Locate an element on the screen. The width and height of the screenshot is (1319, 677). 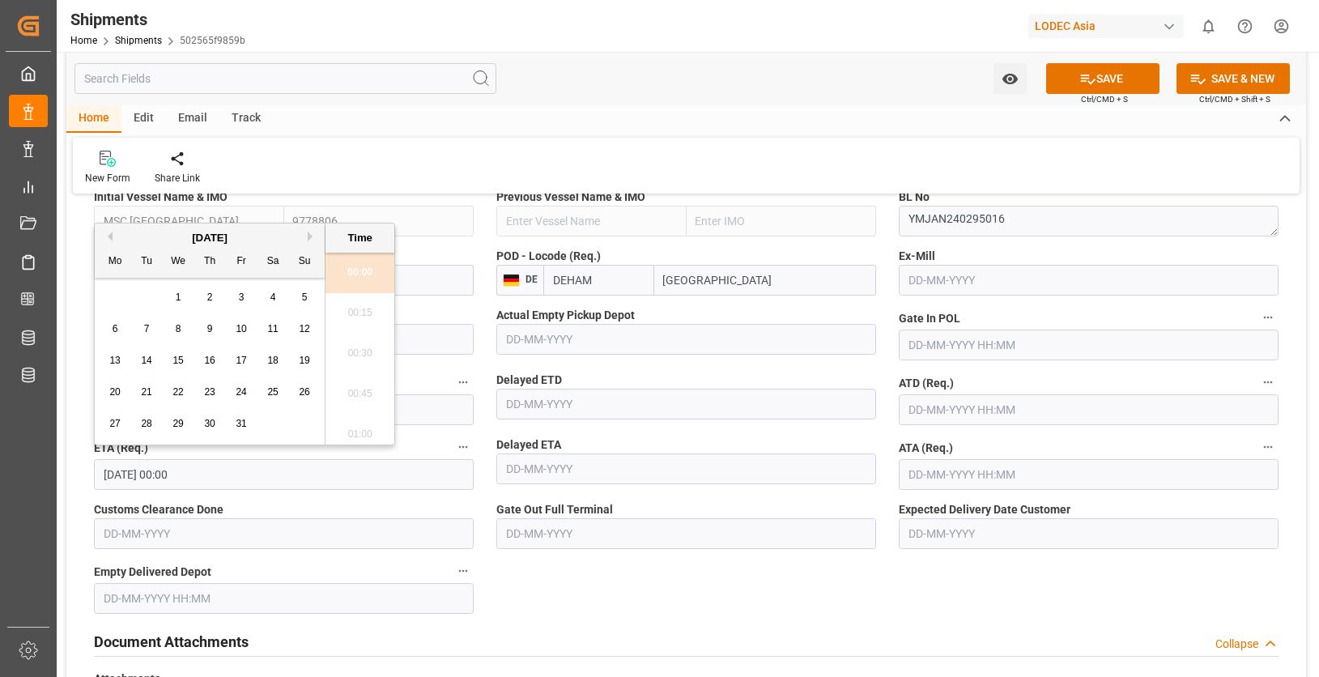
span: 15 is located at coordinates (177, 360).